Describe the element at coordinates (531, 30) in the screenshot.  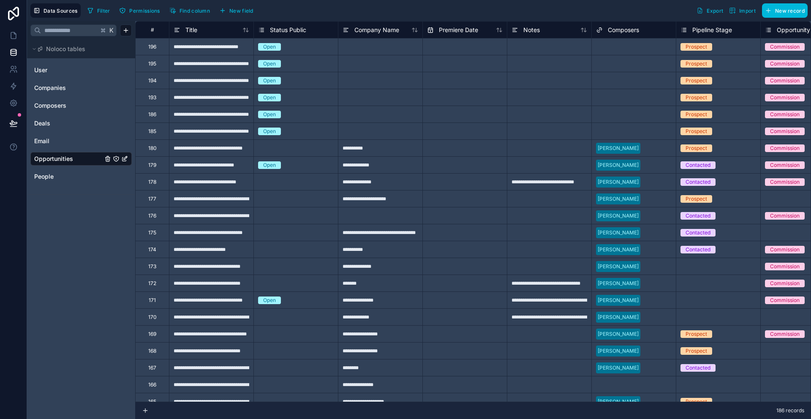
I see `span: Notes` at that location.